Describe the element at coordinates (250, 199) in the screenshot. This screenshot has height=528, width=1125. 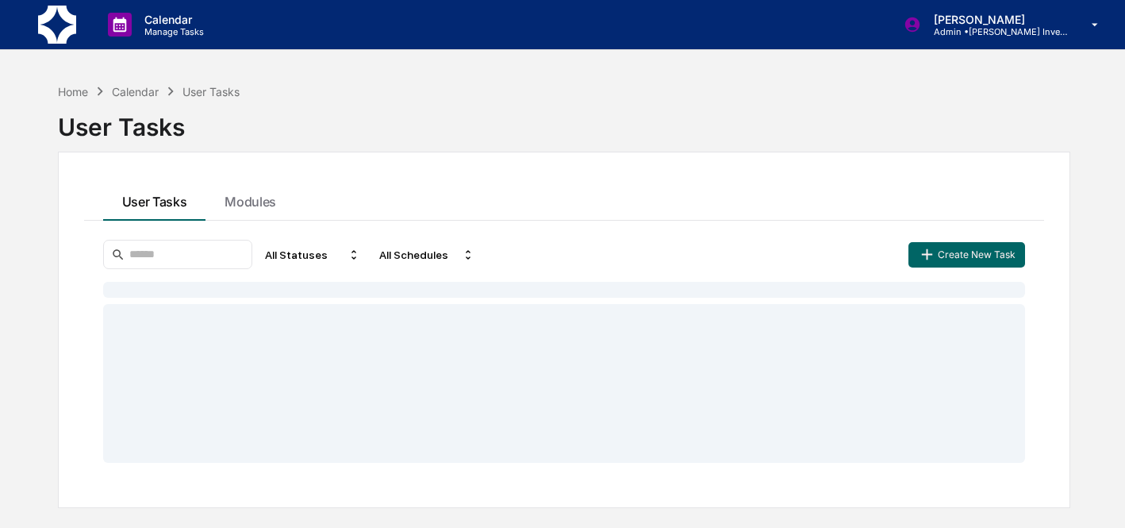
I see `button: Modules` at that location.